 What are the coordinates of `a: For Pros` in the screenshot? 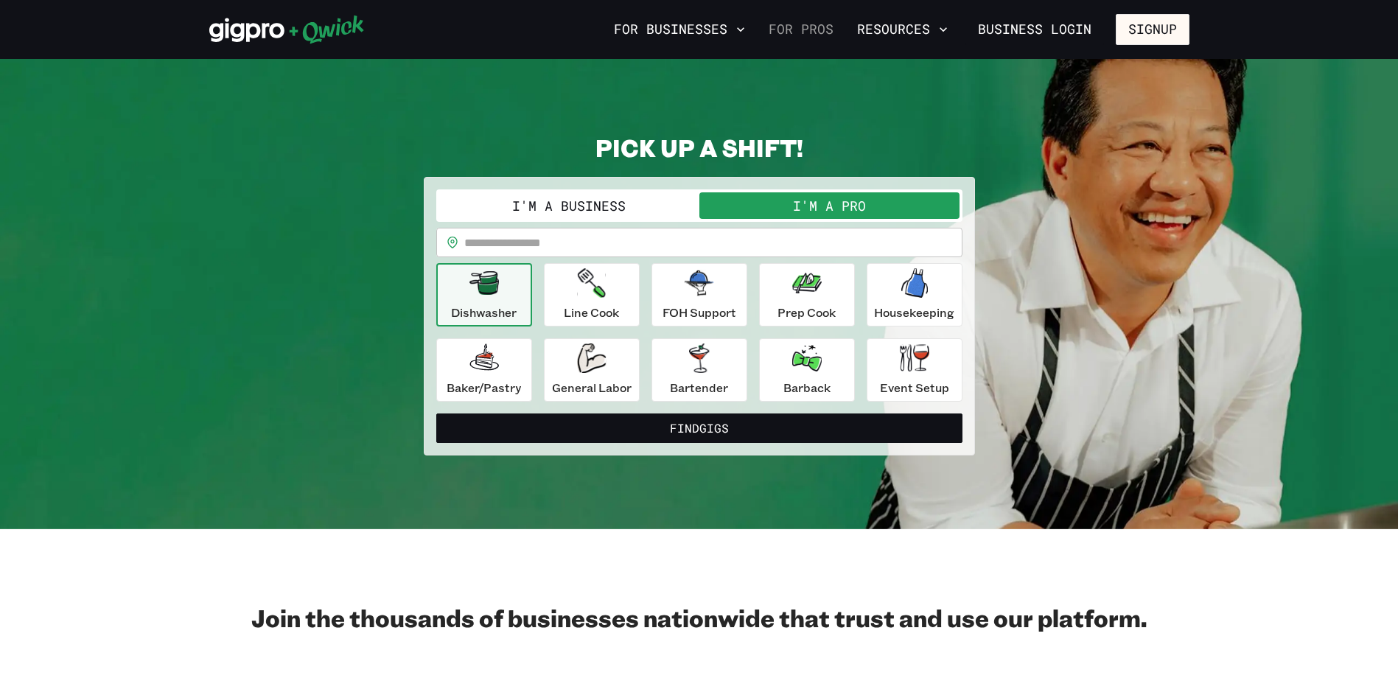 It's located at (801, 29).